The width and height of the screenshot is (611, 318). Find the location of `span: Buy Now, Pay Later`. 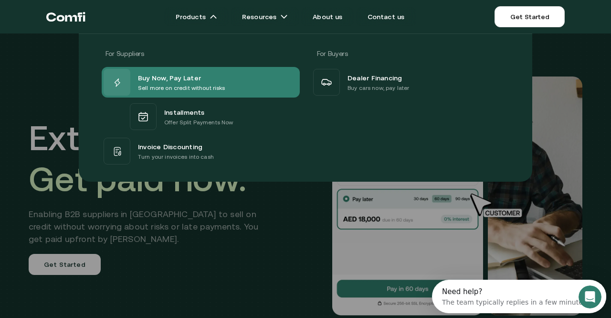

span: Buy Now, Pay Later is located at coordinates (170, 77).